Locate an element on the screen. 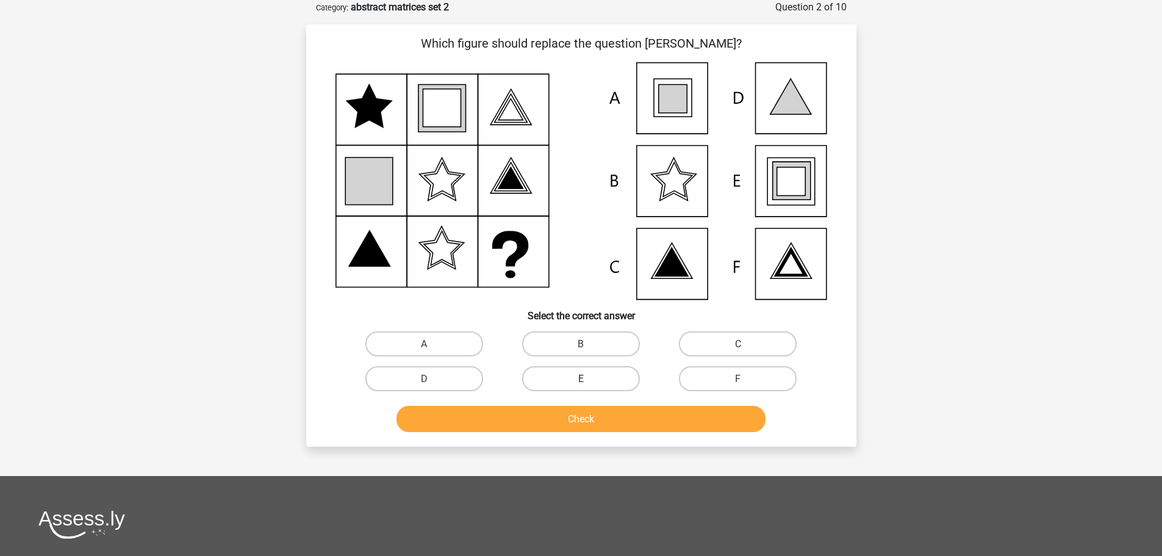 The image size is (1162, 556). font: F is located at coordinates (737, 378).